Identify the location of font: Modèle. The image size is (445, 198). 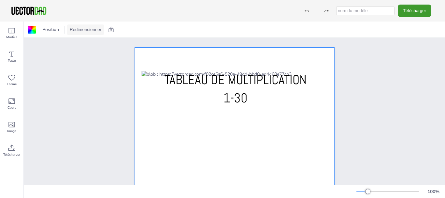
(12, 37).